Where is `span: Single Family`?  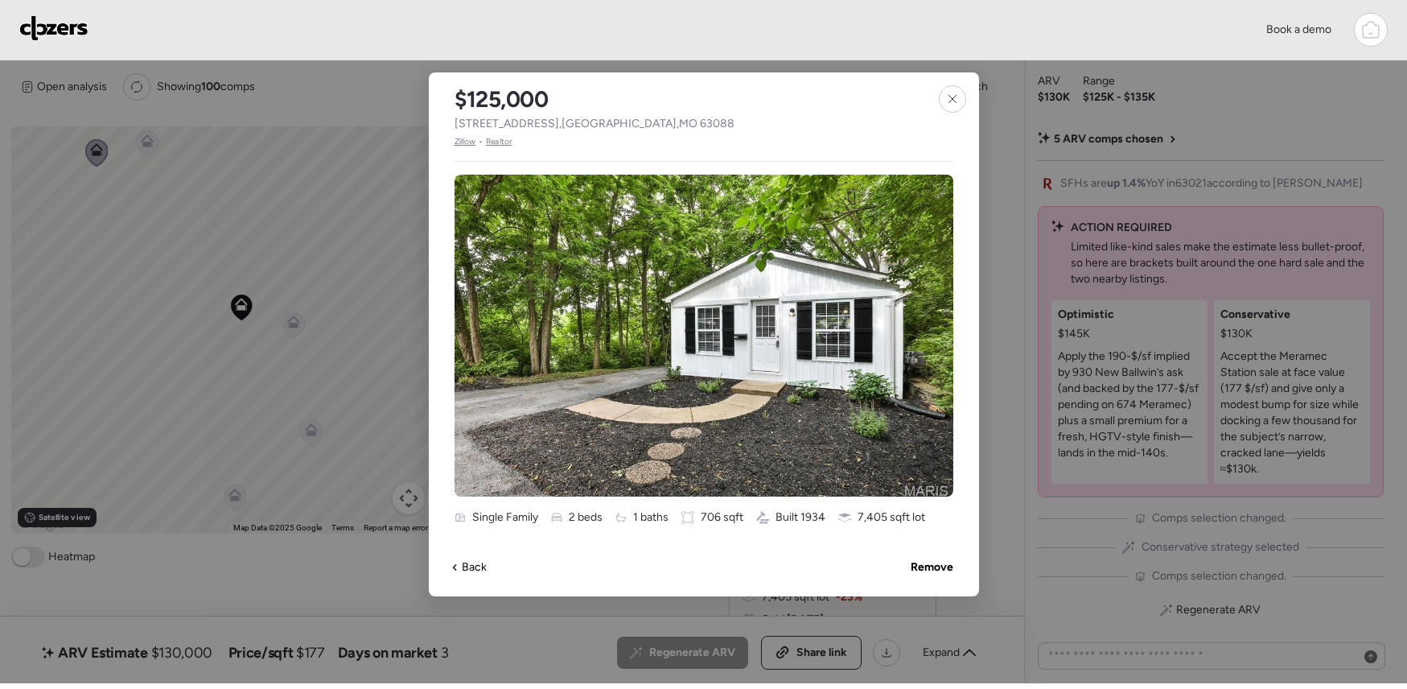
span: Single Family is located at coordinates (505, 517).